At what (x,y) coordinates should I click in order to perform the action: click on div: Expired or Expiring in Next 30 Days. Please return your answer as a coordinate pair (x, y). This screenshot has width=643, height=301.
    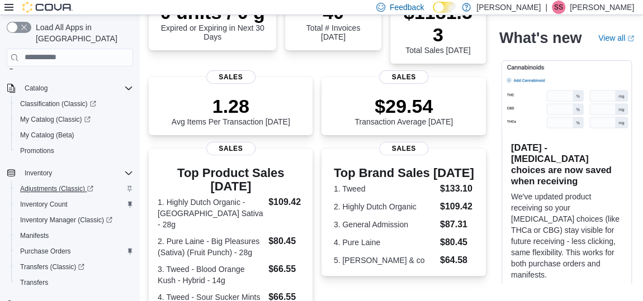
    Looking at the image, I should click on (212, 21).